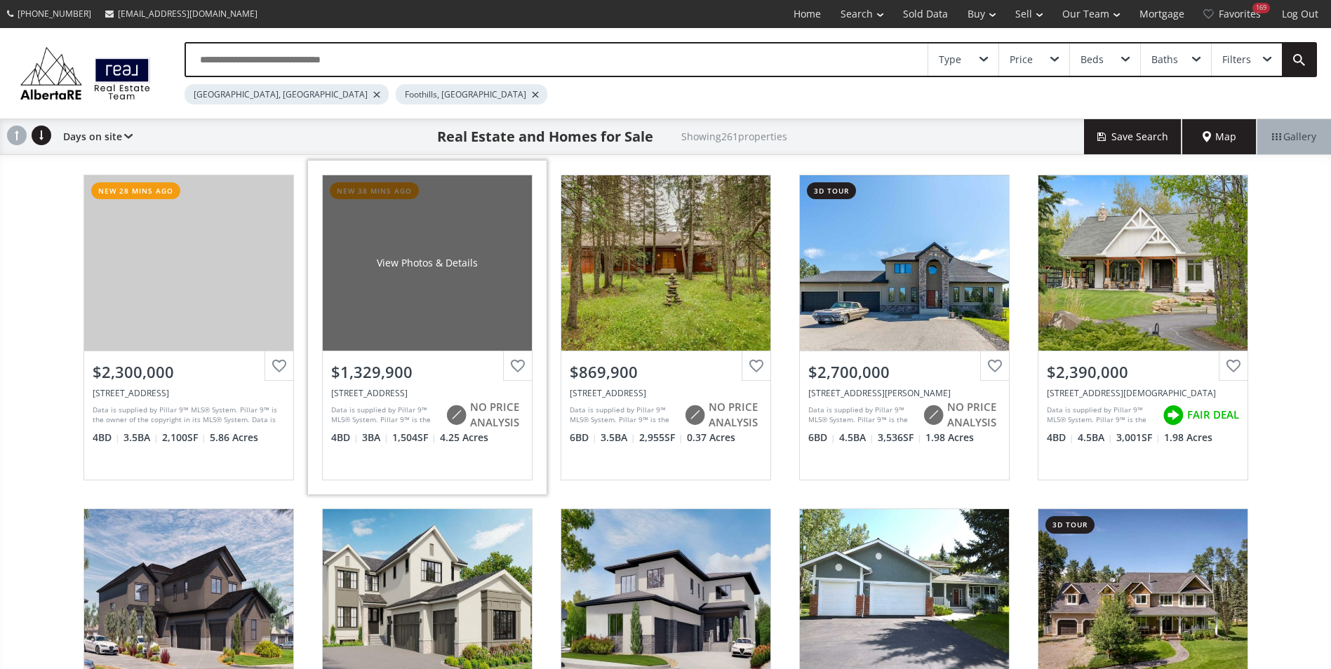  I want to click on div: Beds, so click(1092, 60).